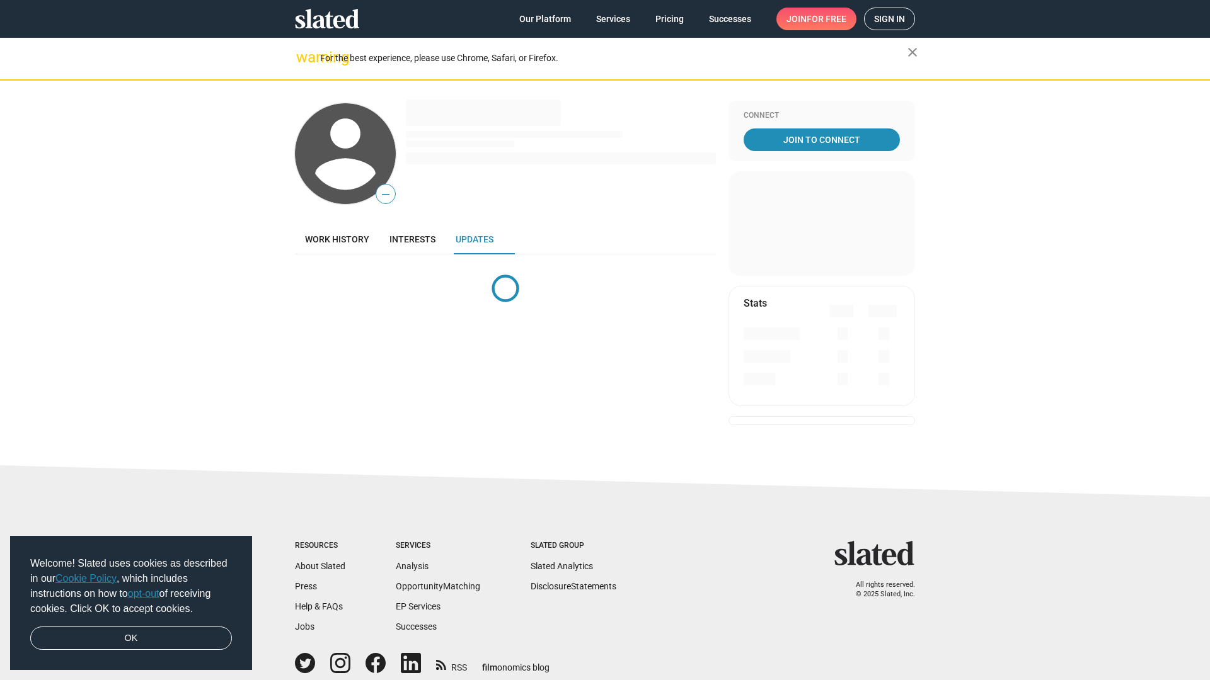 Image resolution: width=1210 pixels, height=680 pixels. I want to click on mat-card-title: Stats, so click(755, 303).